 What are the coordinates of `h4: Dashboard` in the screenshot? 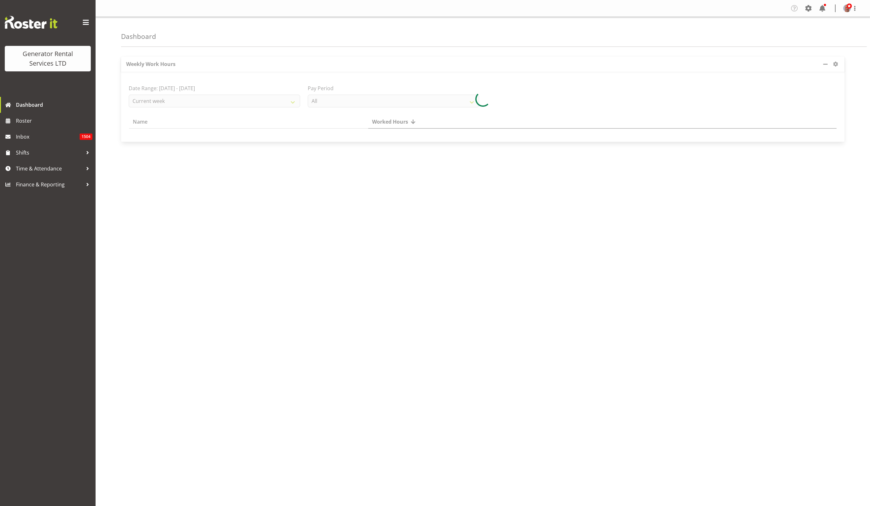 It's located at (139, 36).